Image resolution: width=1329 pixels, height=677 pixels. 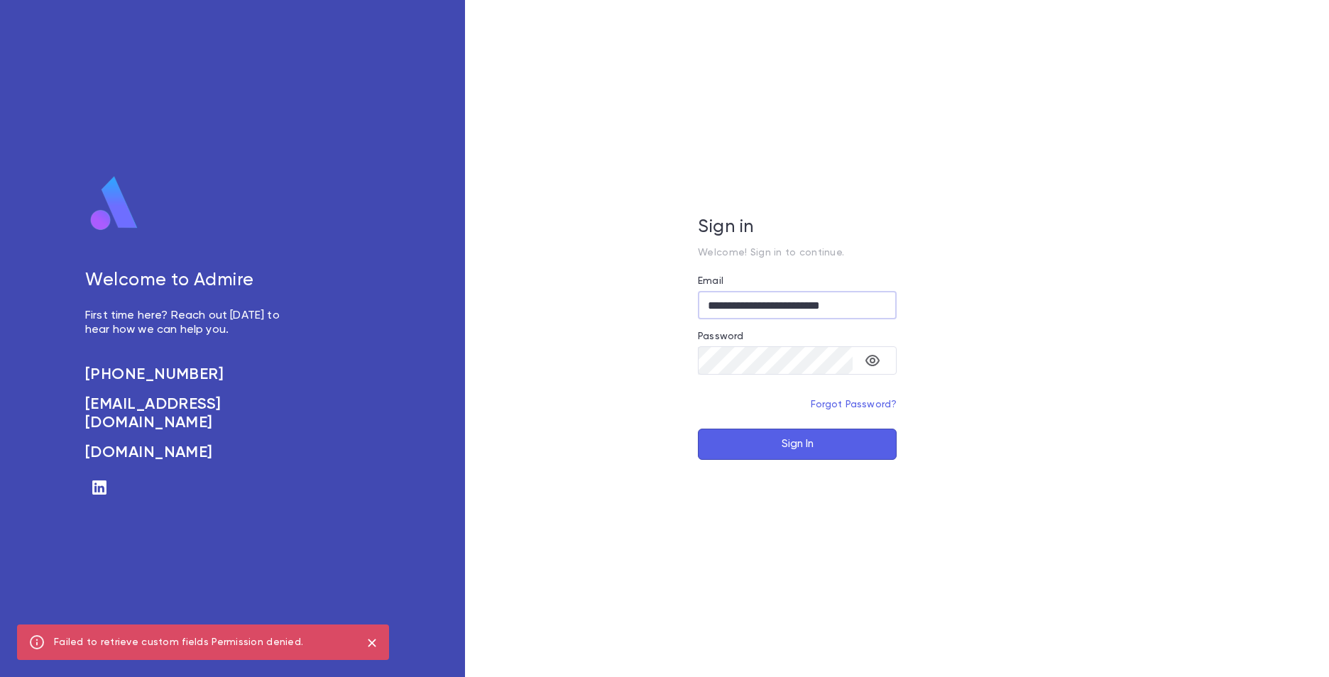 I want to click on h5: Welcome to Admire, so click(x=190, y=281).